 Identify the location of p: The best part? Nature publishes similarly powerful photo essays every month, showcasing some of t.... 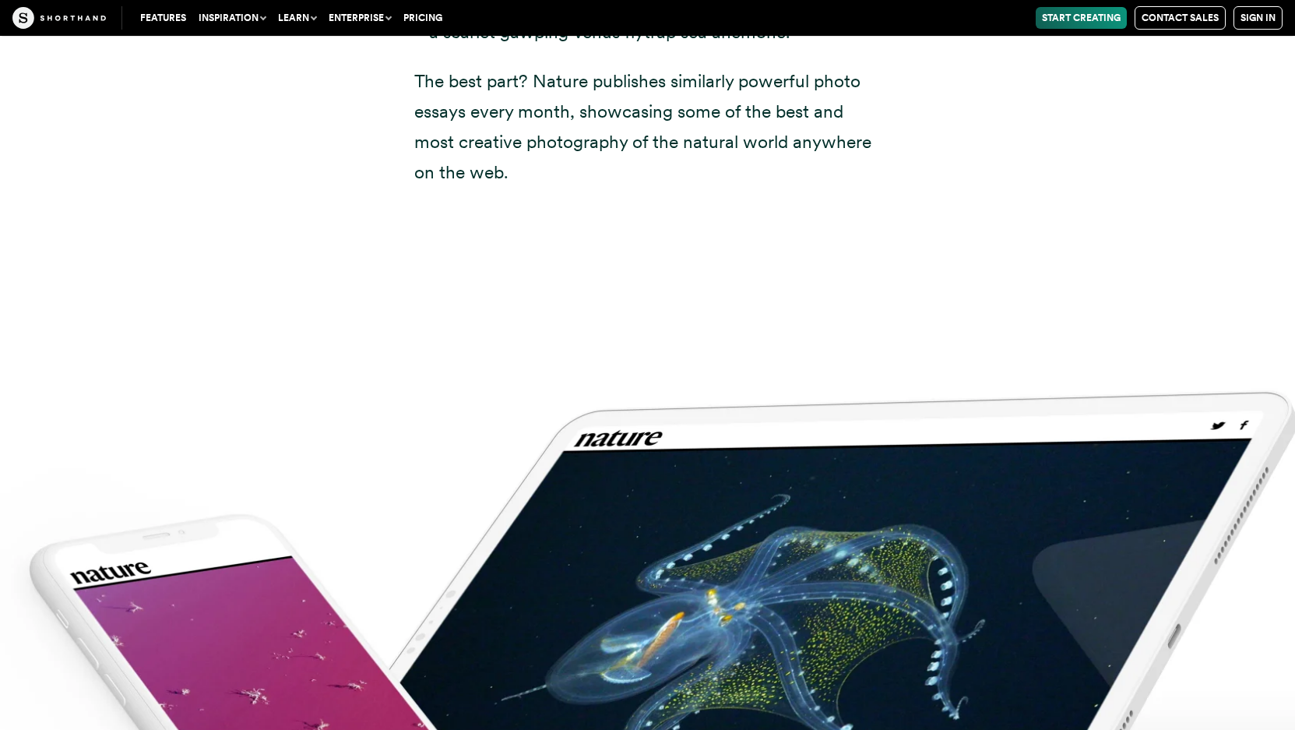
(648, 127).